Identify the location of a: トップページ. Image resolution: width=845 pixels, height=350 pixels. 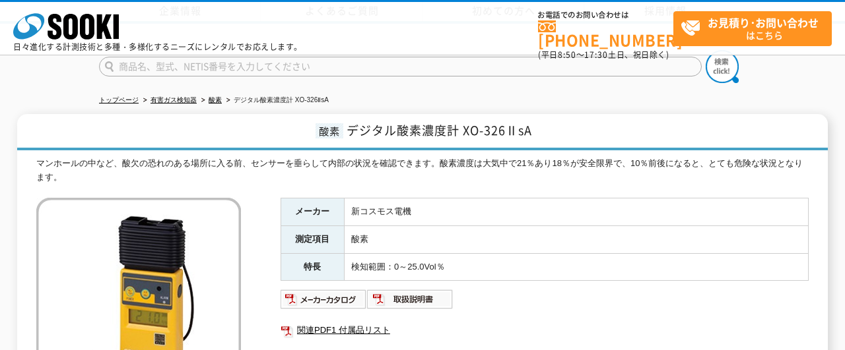
(119, 100).